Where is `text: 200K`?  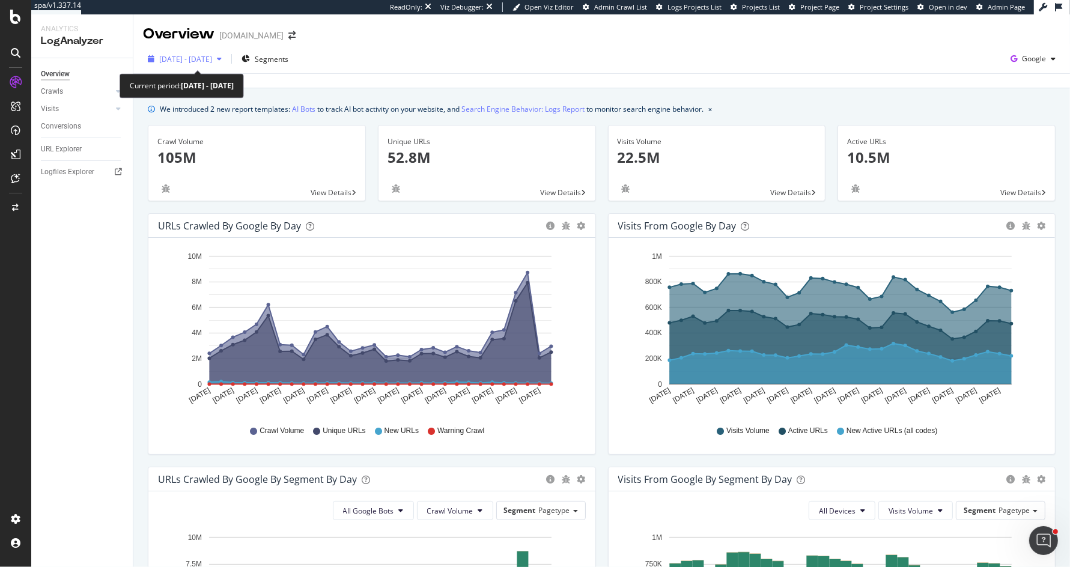 text: 200K is located at coordinates (653, 359).